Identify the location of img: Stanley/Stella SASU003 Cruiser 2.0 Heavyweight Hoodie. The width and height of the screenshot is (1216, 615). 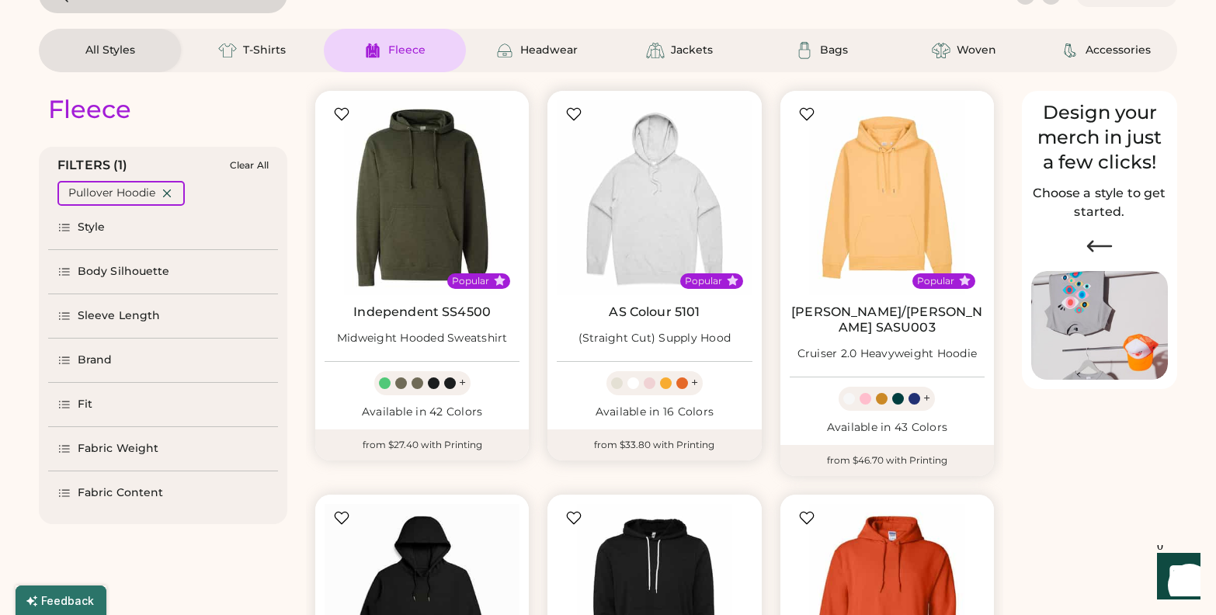
(886, 197).